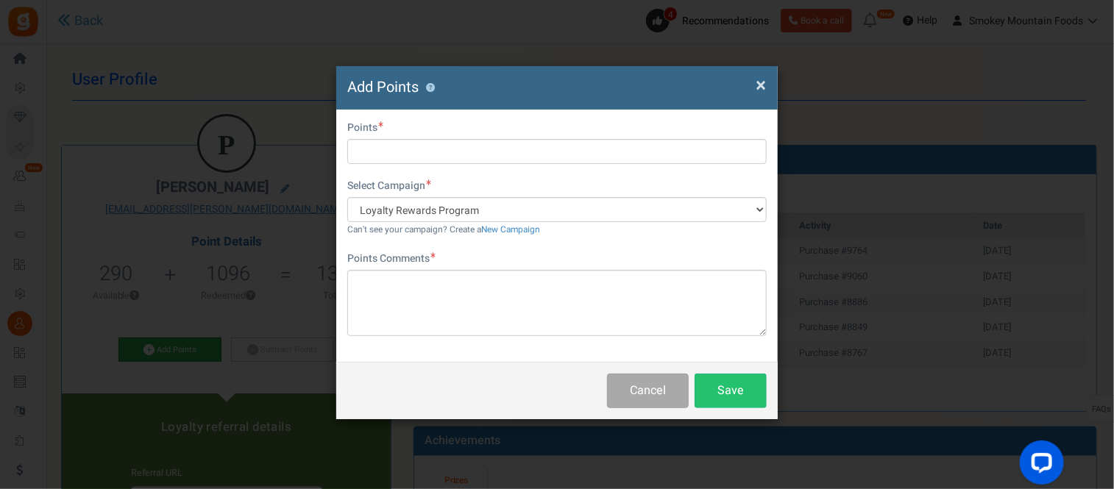 Image resolution: width=1114 pixels, height=489 pixels. Describe the element at coordinates (365, 128) in the screenshot. I see `label: Points` at that location.